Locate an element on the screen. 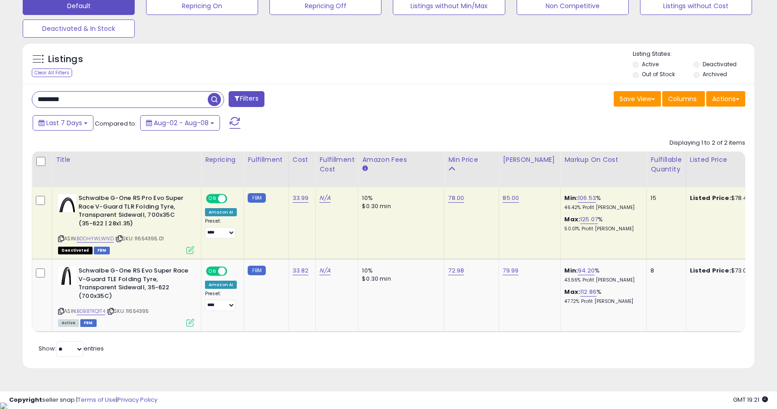 The width and height of the screenshot is (777, 409). a: 125.07 is located at coordinates (589, 219).